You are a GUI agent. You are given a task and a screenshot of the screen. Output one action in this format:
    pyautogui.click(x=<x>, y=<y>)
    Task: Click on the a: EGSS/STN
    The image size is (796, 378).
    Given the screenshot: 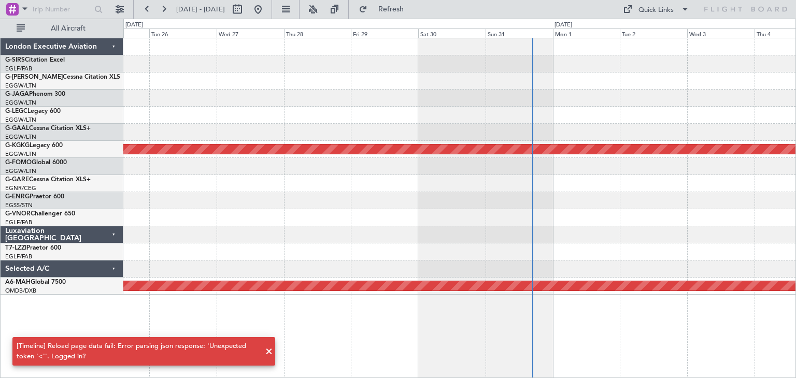 What is the action you would take?
    pyautogui.click(x=19, y=205)
    